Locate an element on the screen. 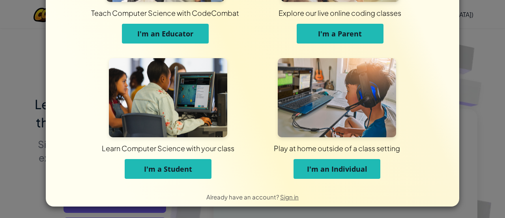  span: I'm an Educator is located at coordinates (165, 34).